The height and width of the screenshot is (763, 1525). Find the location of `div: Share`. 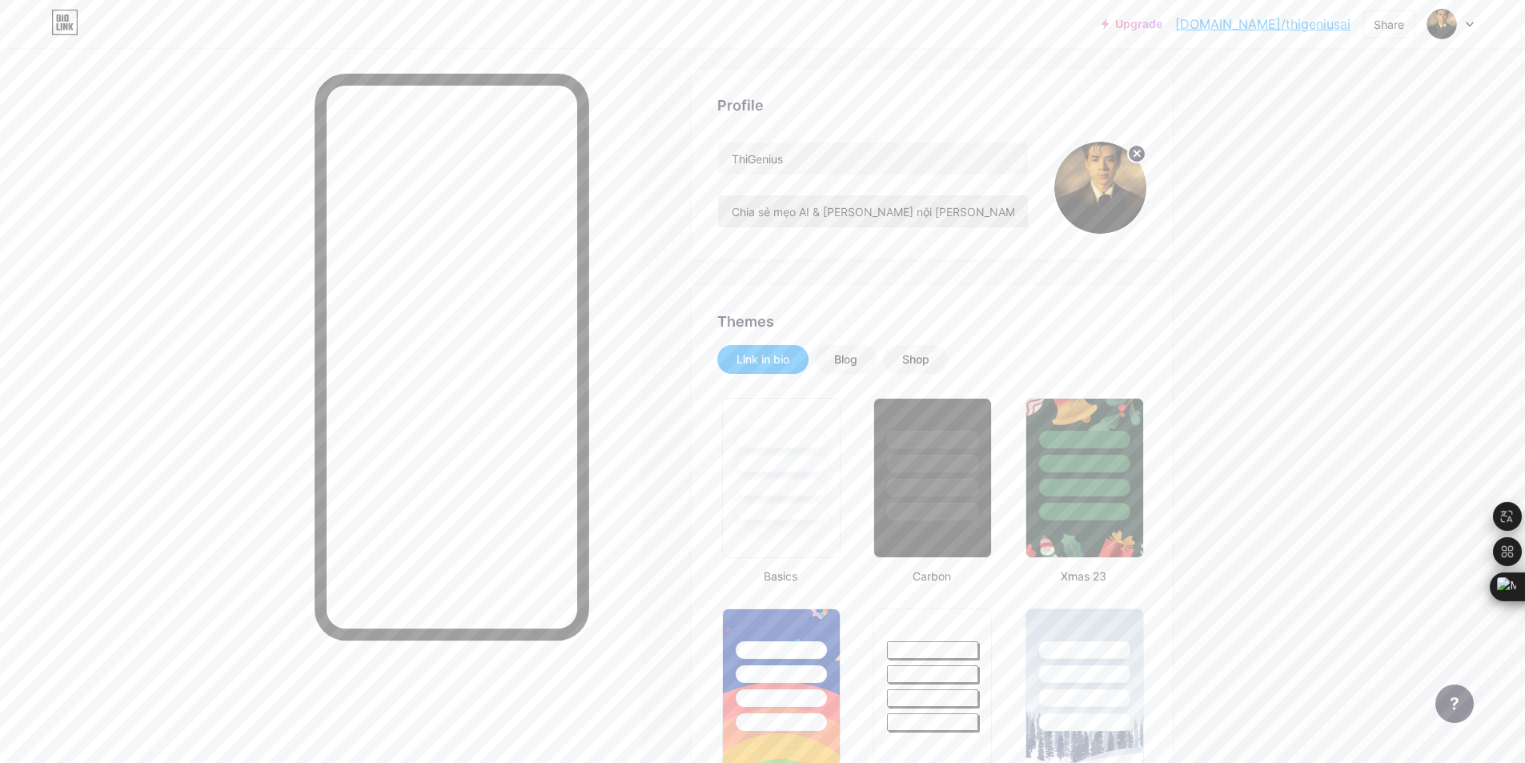

div: Share is located at coordinates (1389, 24).